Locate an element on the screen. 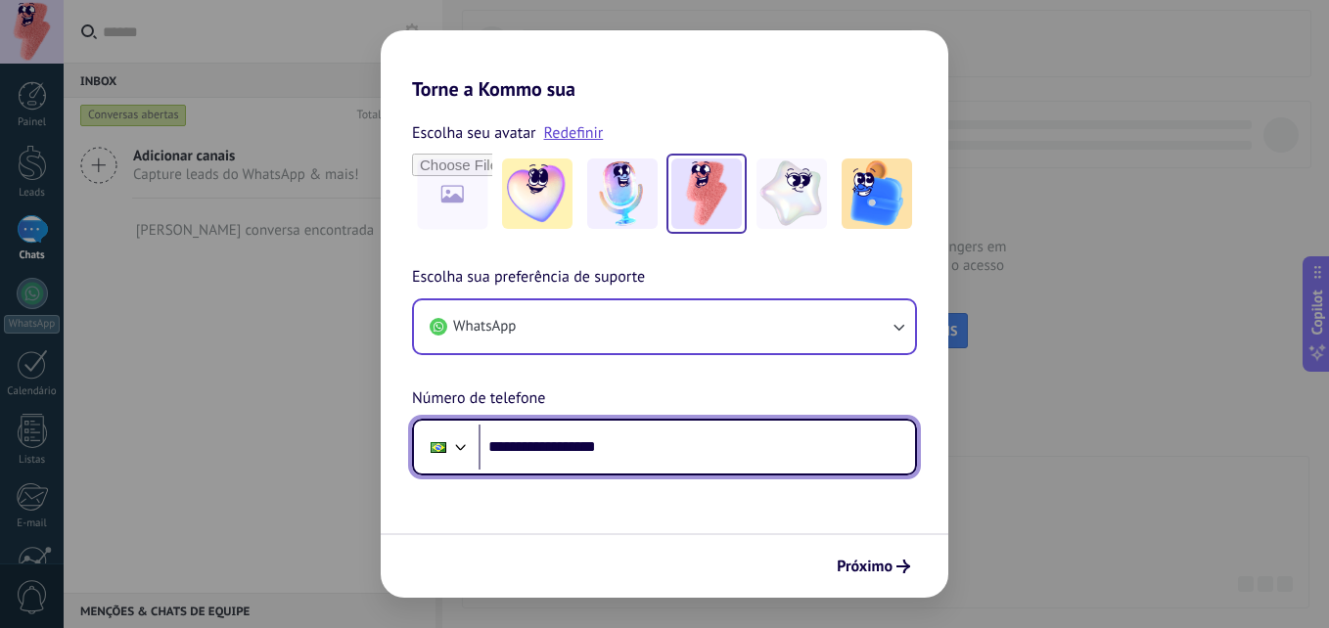  div: Brazil: + 55 is located at coordinates (439, 447).